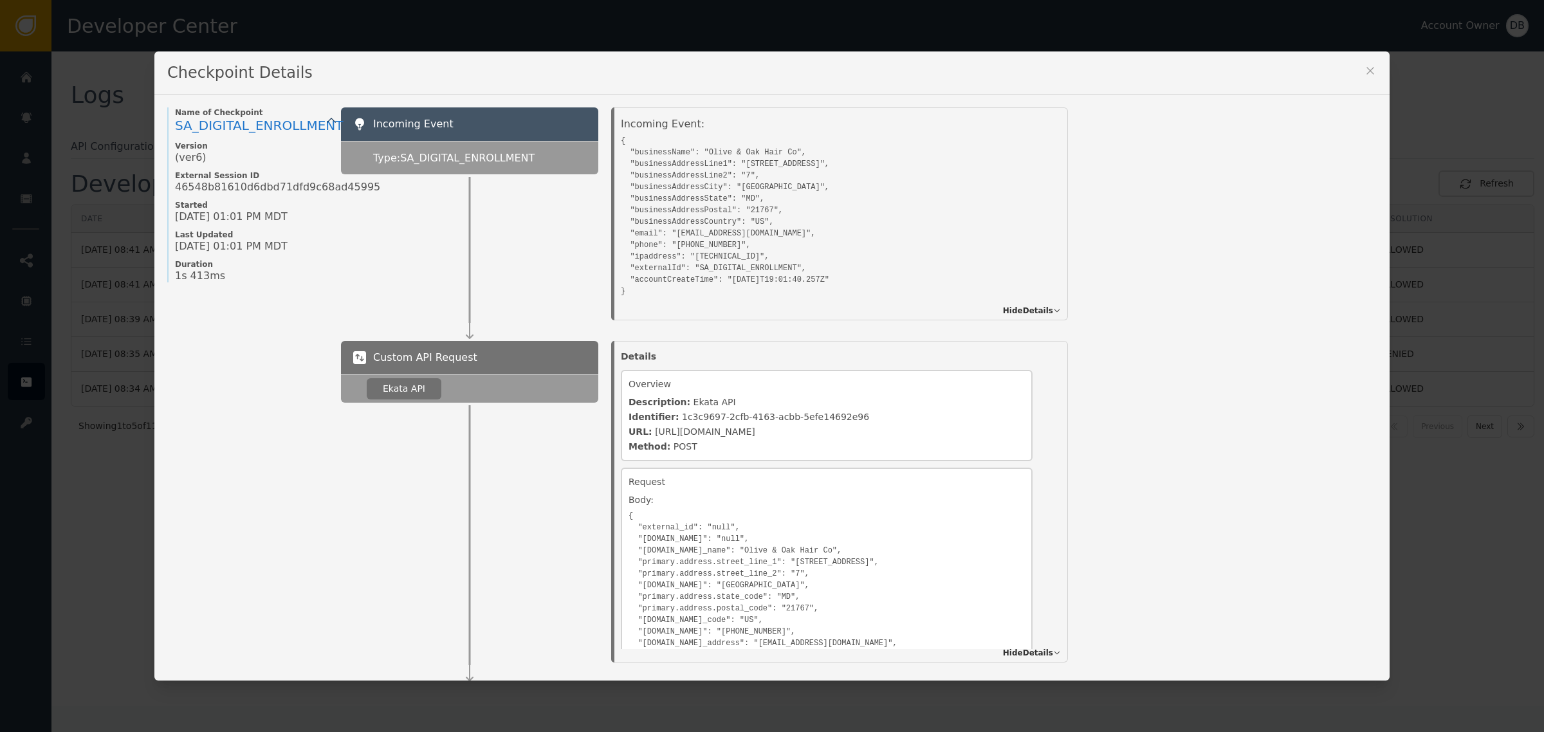  Describe the element at coordinates (827, 500) in the screenshot. I see `div: Body:` at that location.